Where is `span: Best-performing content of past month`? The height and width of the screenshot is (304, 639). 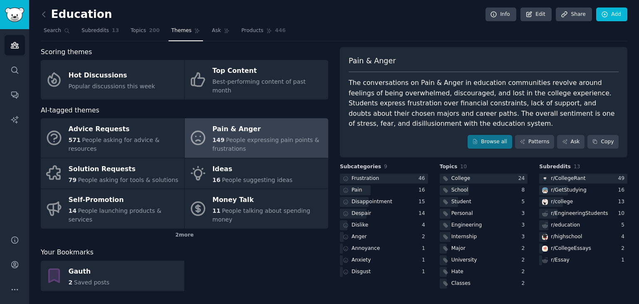
span: Best-performing content of past month is located at coordinates (259, 86).